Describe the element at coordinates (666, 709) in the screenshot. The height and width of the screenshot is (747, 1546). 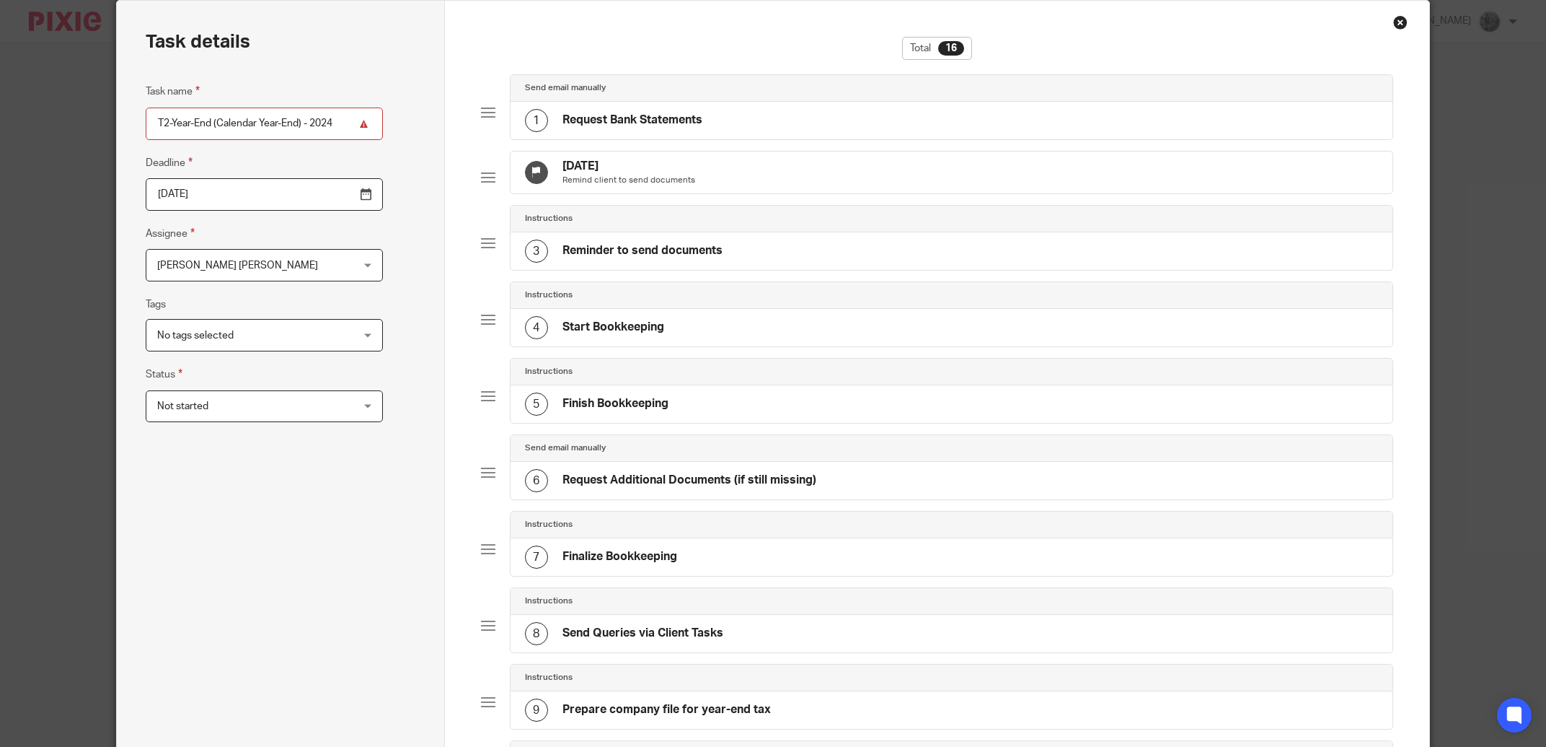
I see `h4: Prepare company file for year-end tax` at that location.